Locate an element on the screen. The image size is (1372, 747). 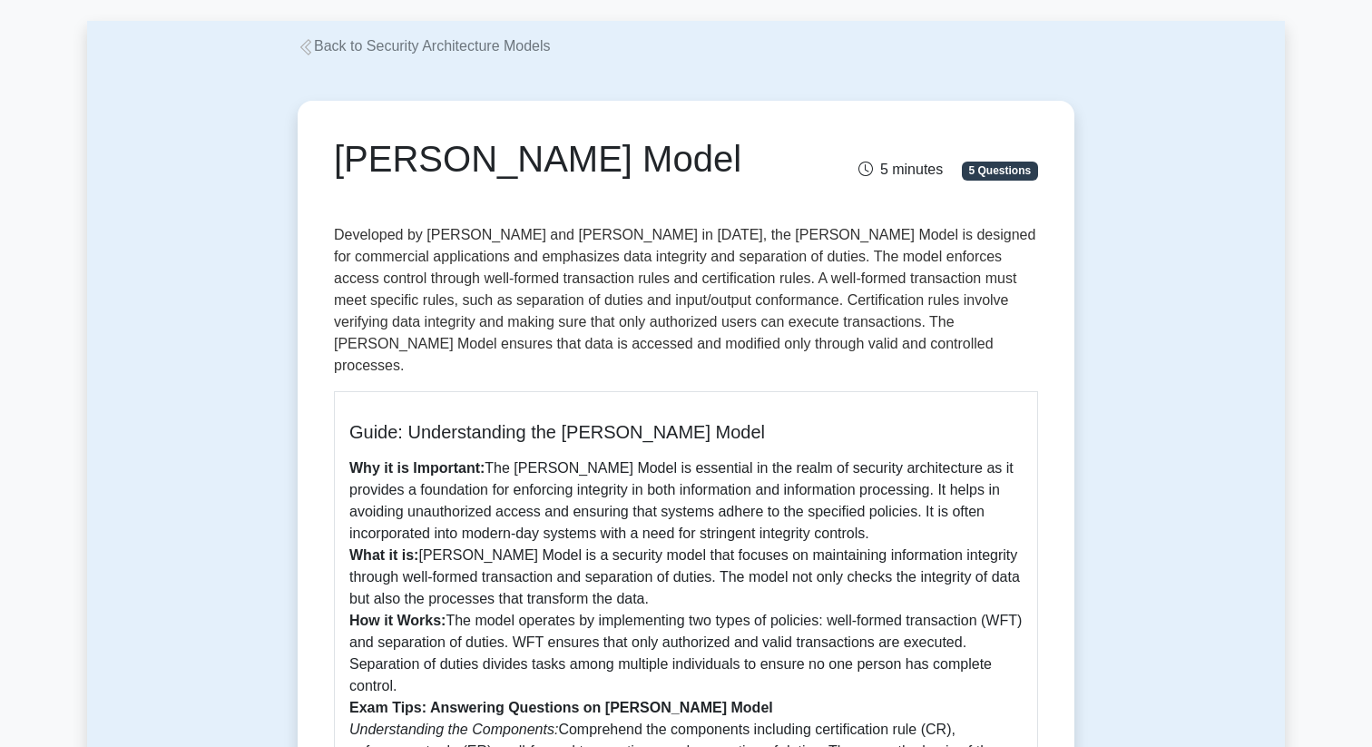
b: What it is: is located at coordinates (384, 555).